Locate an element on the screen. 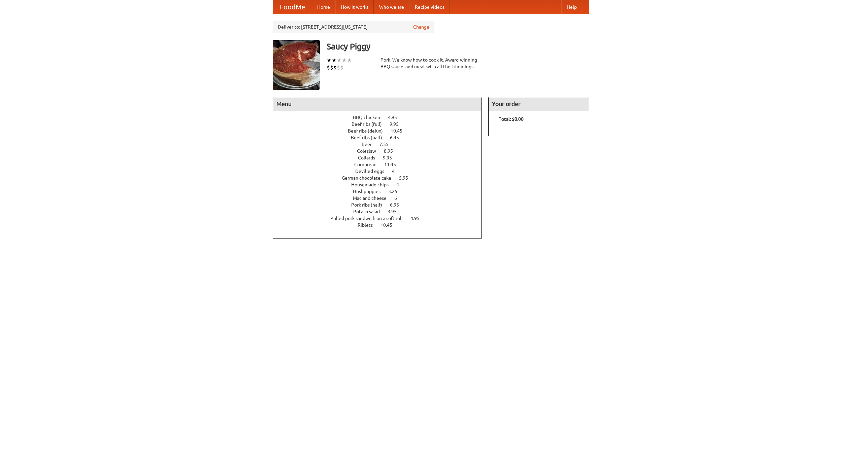 The image size is (862, 476). span: Potato salad is located at coordinates (370, 212).